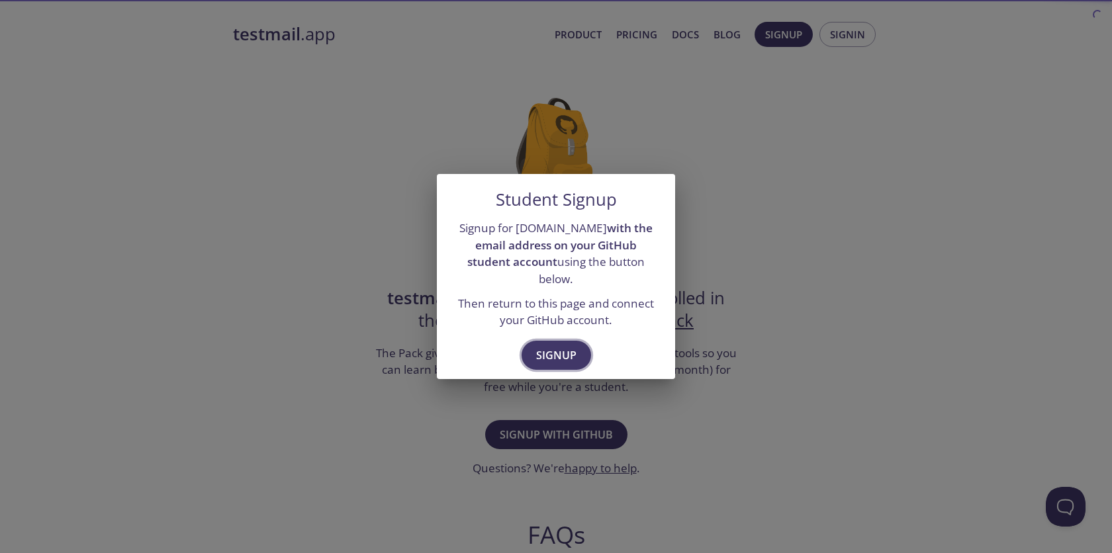  I want to click on h5: Student Signup, so click(556, 200).